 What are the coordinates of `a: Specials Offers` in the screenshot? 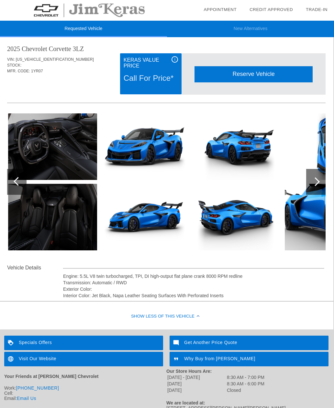 It's located at (83, 343).